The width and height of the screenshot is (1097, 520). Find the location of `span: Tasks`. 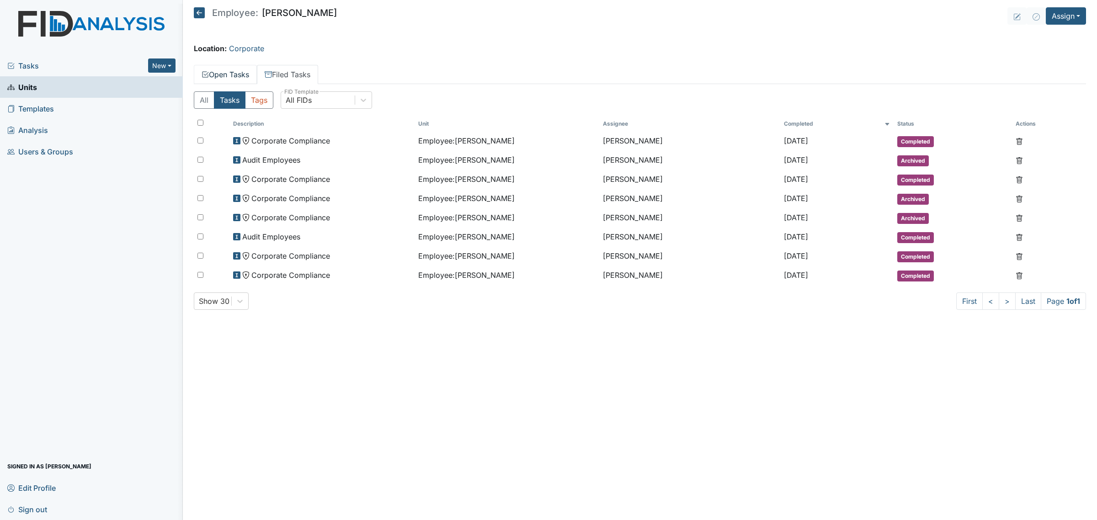

span: Tasks is located at coordinates (78, 66).